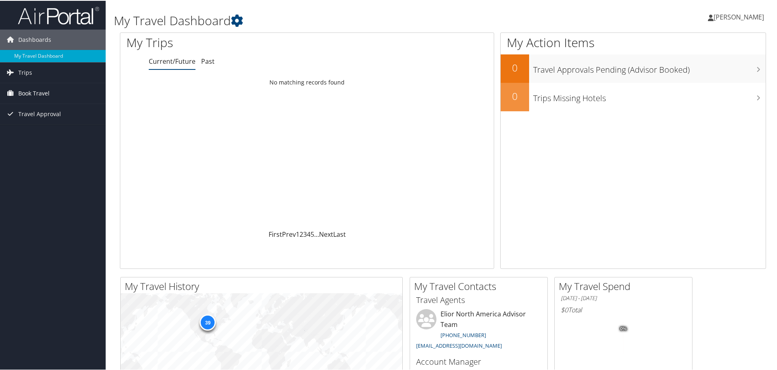 This screenshot has height=370, width=777. Describe the element at coordinates (633, 68) in the screenshot. I see `a: 0Travel Approvals Pending (Advisor Booked)` at that location.